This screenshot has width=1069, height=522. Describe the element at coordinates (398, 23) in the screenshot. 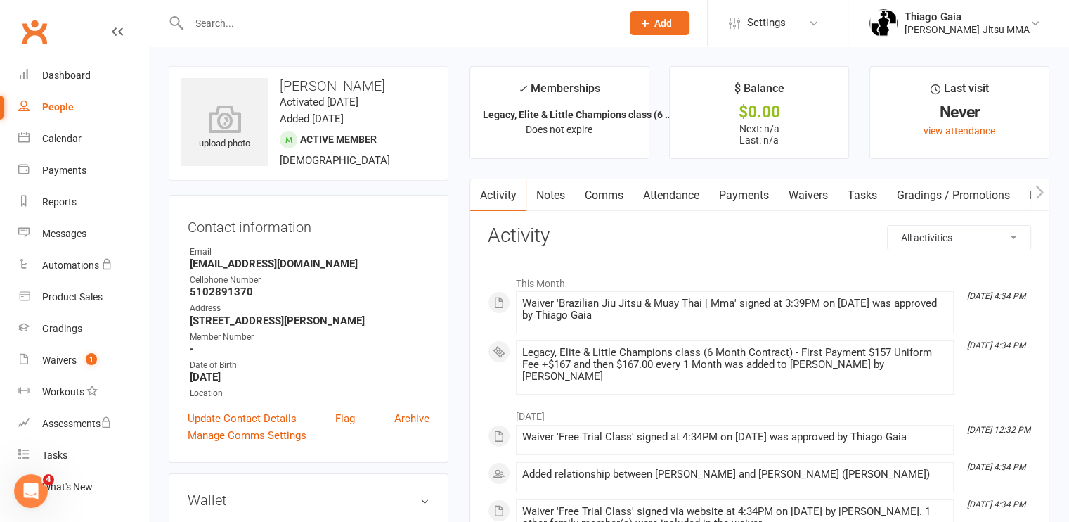

I see `input: Search...` at that location.